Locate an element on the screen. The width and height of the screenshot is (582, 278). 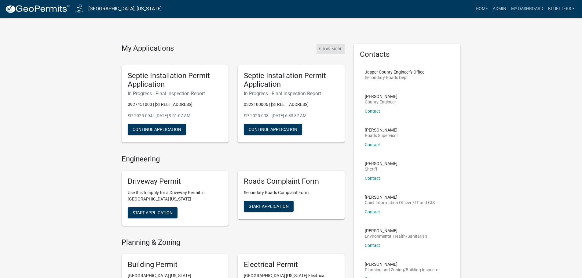
a: Admin is located at coordinates (499, 9).